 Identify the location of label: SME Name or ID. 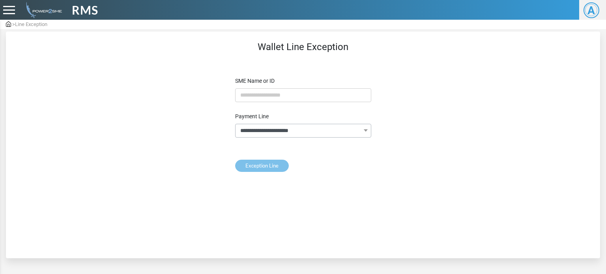
(256, 81).